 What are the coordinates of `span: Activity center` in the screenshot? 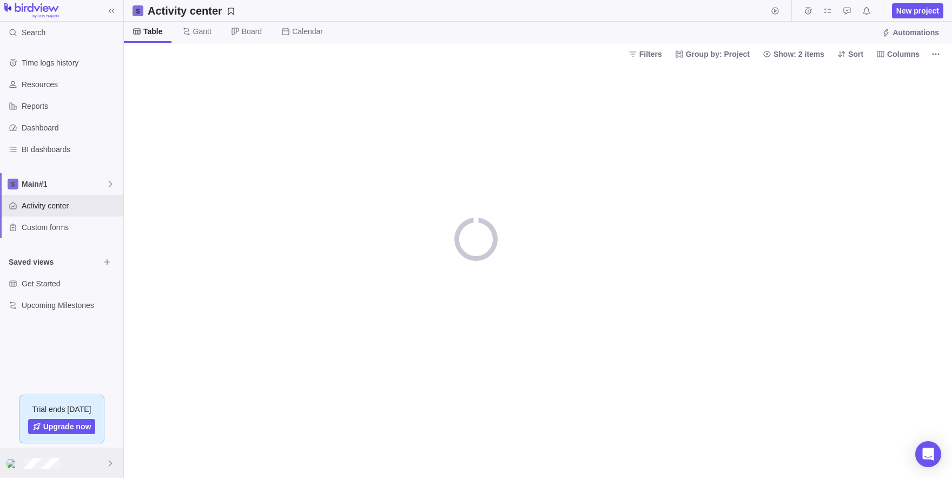 It's located at (70, 206).